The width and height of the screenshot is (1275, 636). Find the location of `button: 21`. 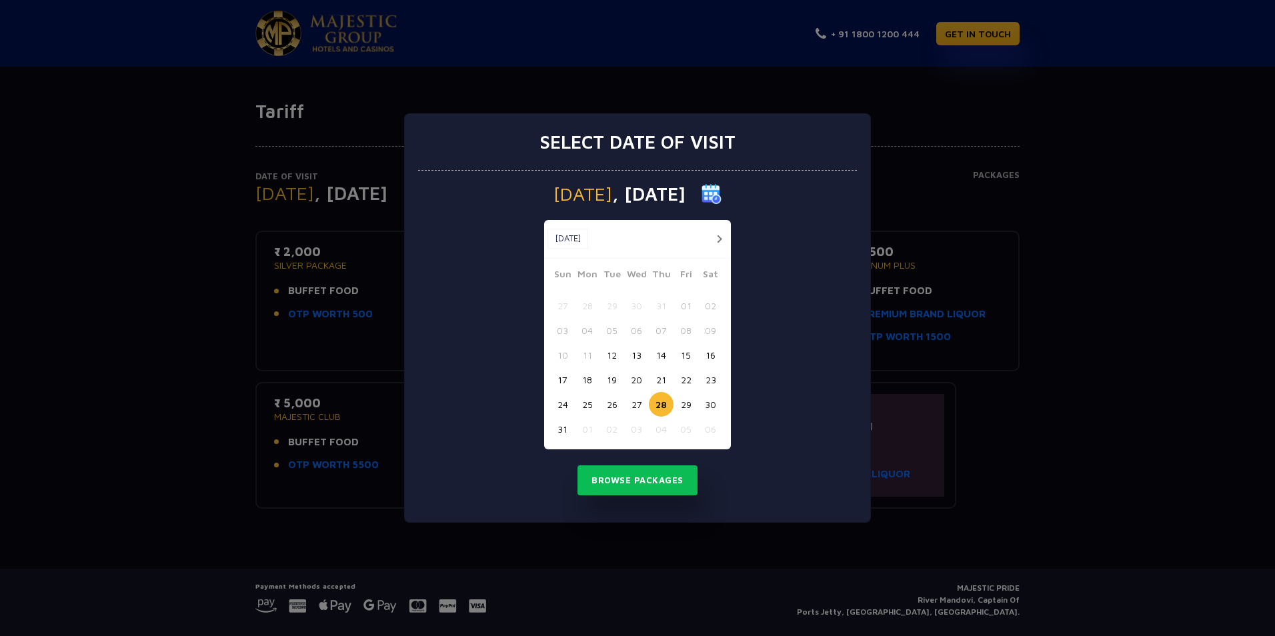

button: 21 is located at coordinates (661, 379).